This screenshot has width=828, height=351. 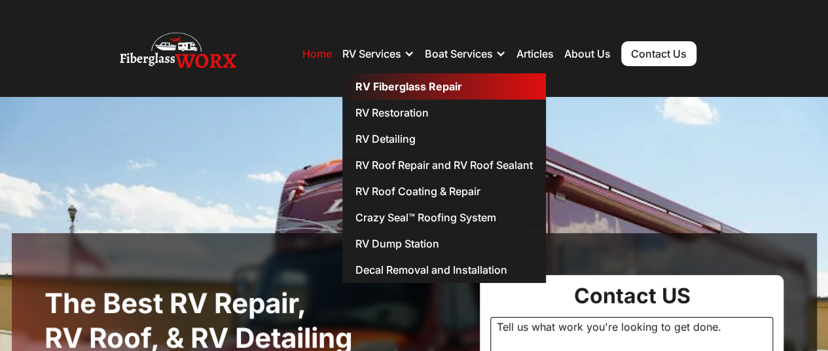 What do you see at coordinates (178, 54) in the screenshot?
I see `img: Fiberglass WorX – RV Repair, RV Roof & RV Detailing` at bounding box center [178, 54].